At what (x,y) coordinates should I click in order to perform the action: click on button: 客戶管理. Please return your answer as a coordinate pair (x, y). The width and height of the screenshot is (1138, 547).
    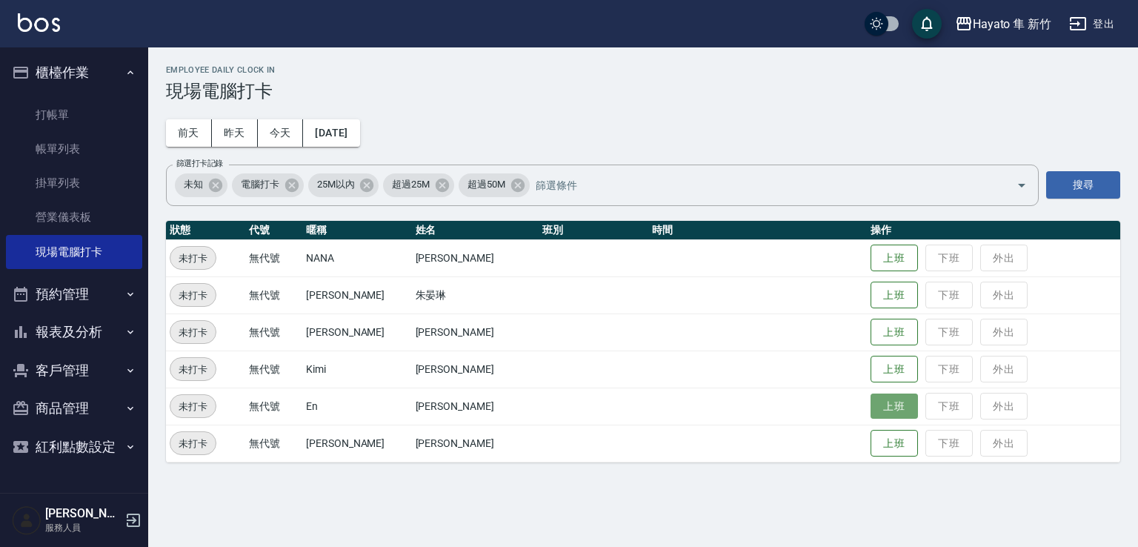
    Looking at the image, I should click on (74, 371).